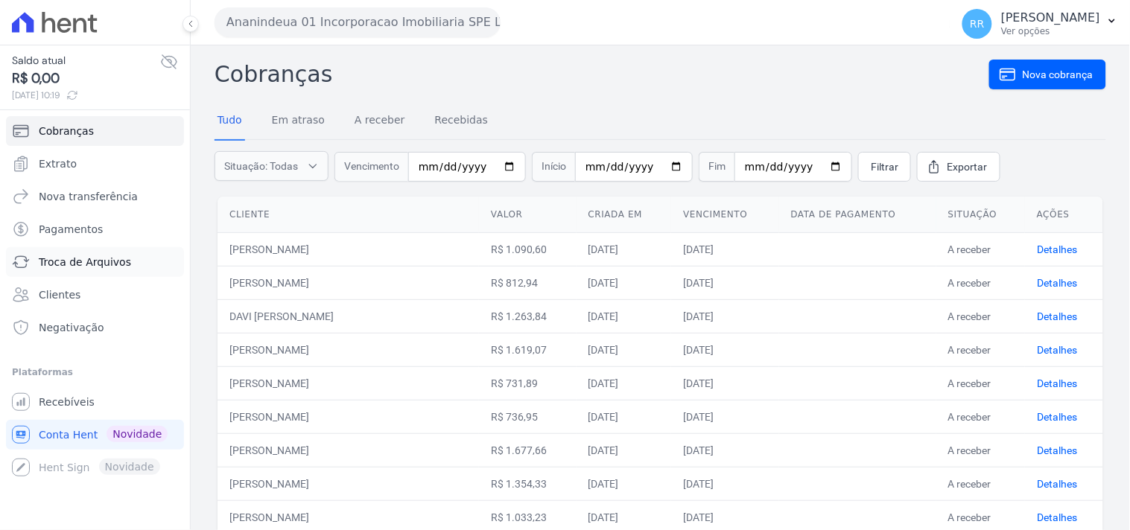 This screenshot has height=530, width=1130. Describe the element at coordinates (527, 214) in the screenshot. I see `th: Valor` at that location.